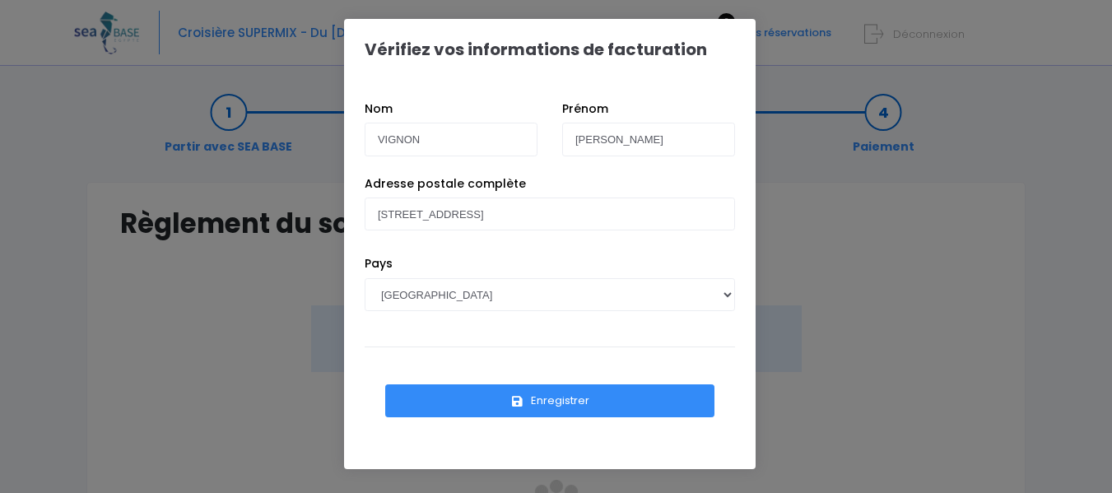 Image resolution: width=1112 pixels, height=493 pixels. What do you see at coordinates (379, 109) in the screenshot?
I see `label: Nom` at bounding box center [379, 109].